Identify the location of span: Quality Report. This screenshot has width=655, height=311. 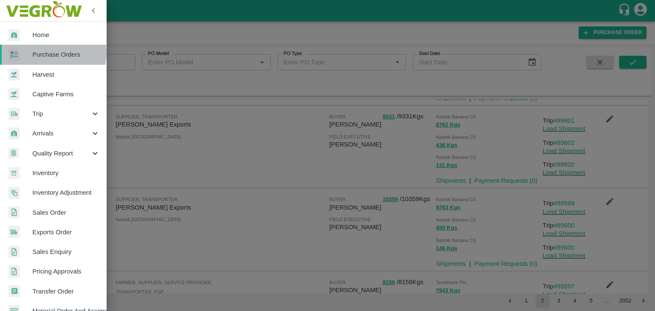
(61, 153).